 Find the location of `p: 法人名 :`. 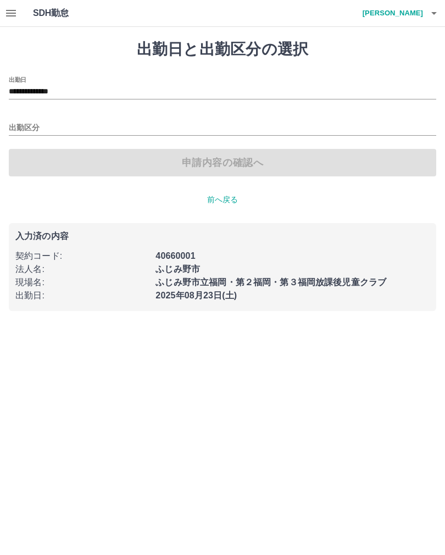

p: 法人名 : is located at coordinates (82, 269).